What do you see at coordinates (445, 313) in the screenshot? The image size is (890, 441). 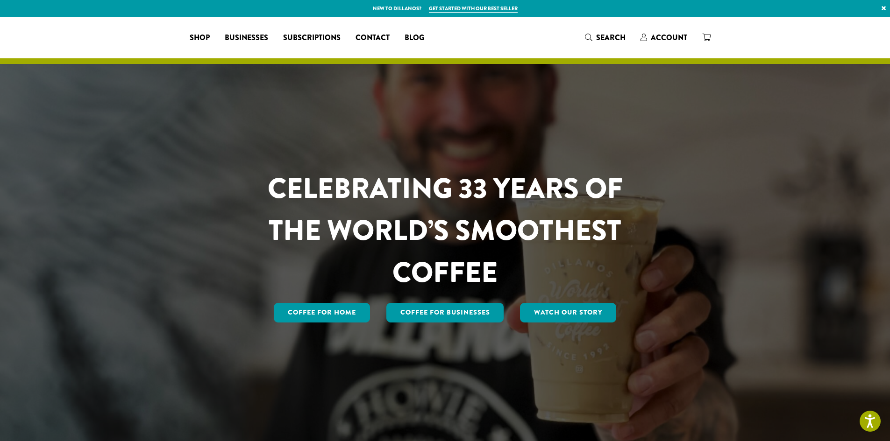 I see `a: Coffee For Businesses` at bounding box center [445, 313].